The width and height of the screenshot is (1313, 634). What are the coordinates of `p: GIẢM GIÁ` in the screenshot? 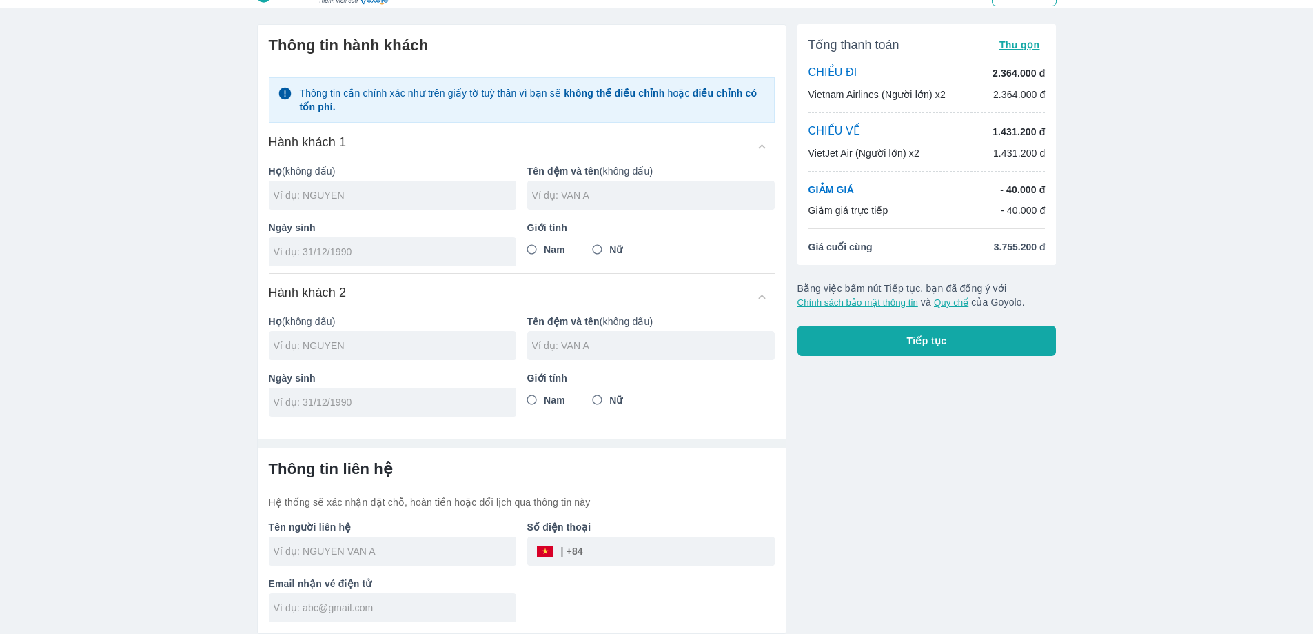 It's located at (832, 190).